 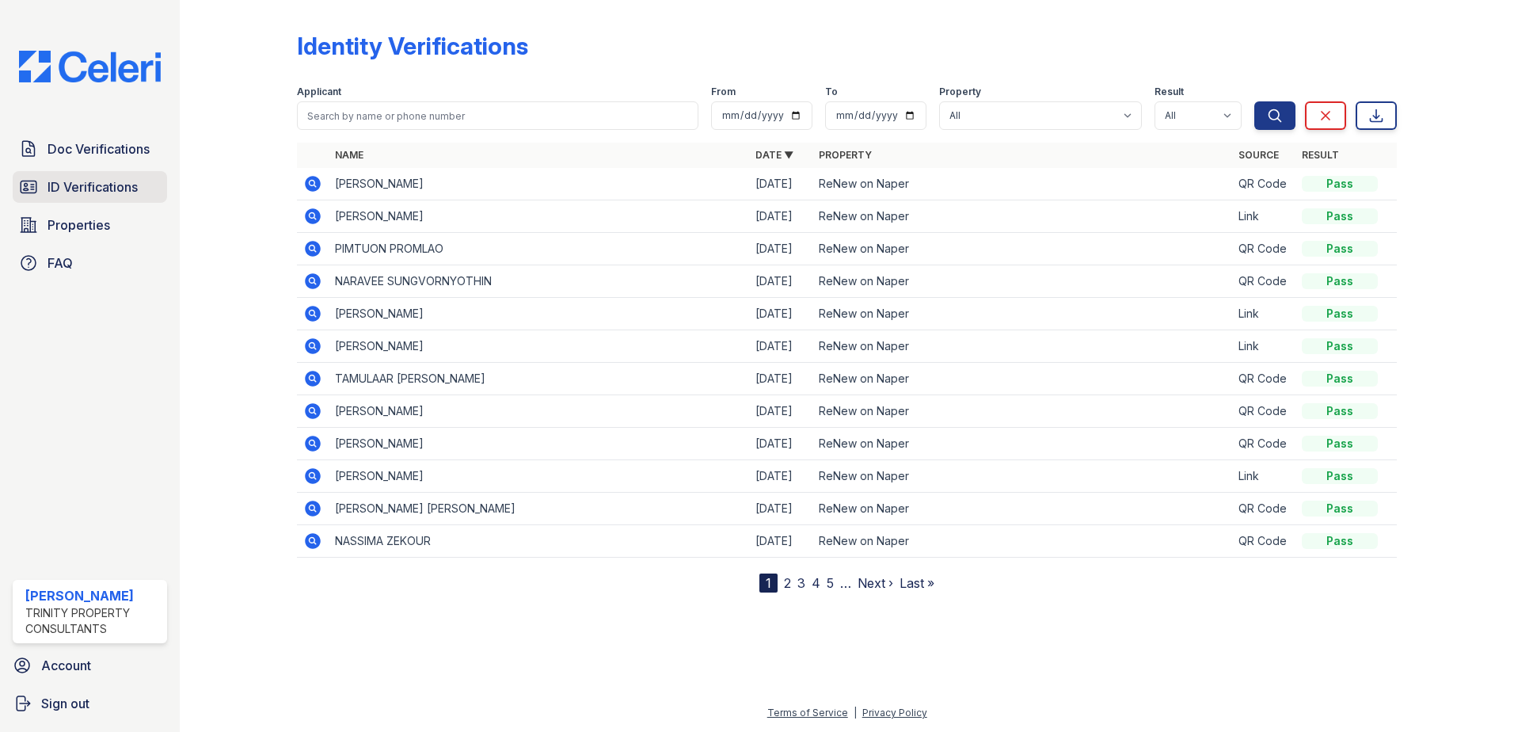 I want to click on div: Identity Verifications, so click(x=413, y=46).